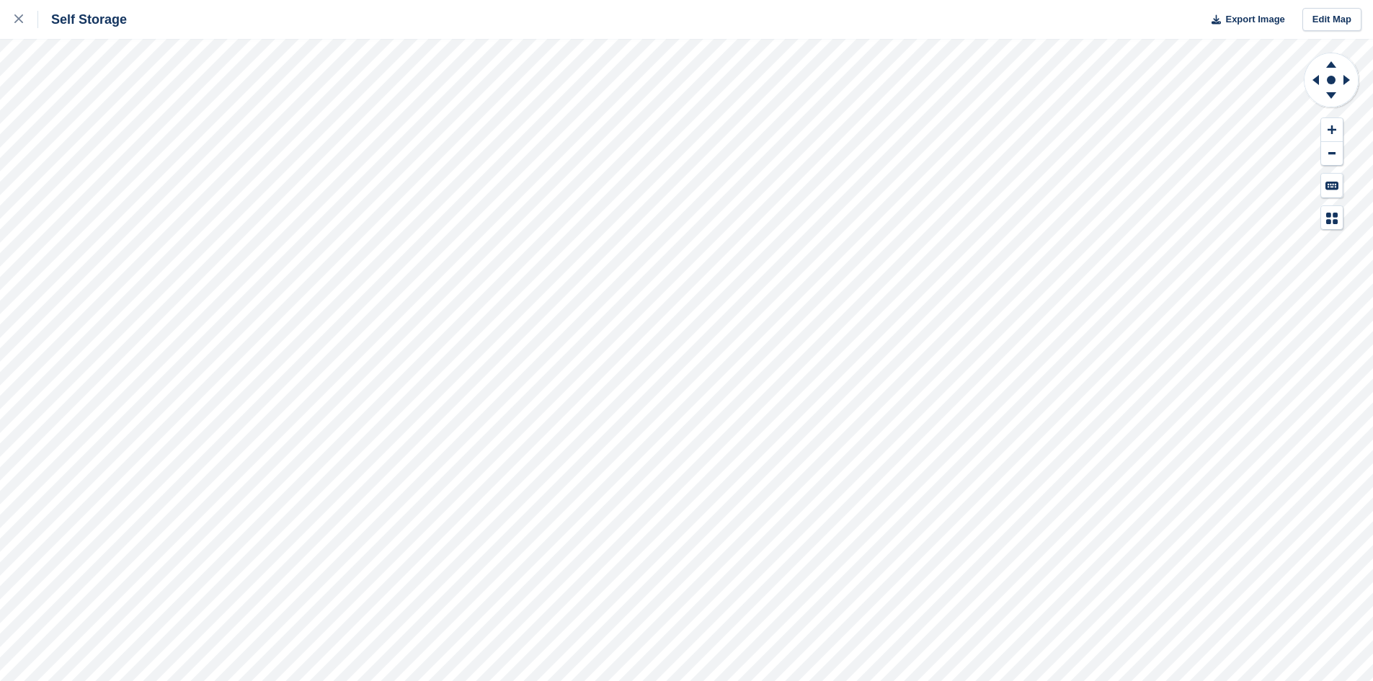 This screenshot has height=681, width=1373. I want to click on button: Export Image, so click(1244, 19).